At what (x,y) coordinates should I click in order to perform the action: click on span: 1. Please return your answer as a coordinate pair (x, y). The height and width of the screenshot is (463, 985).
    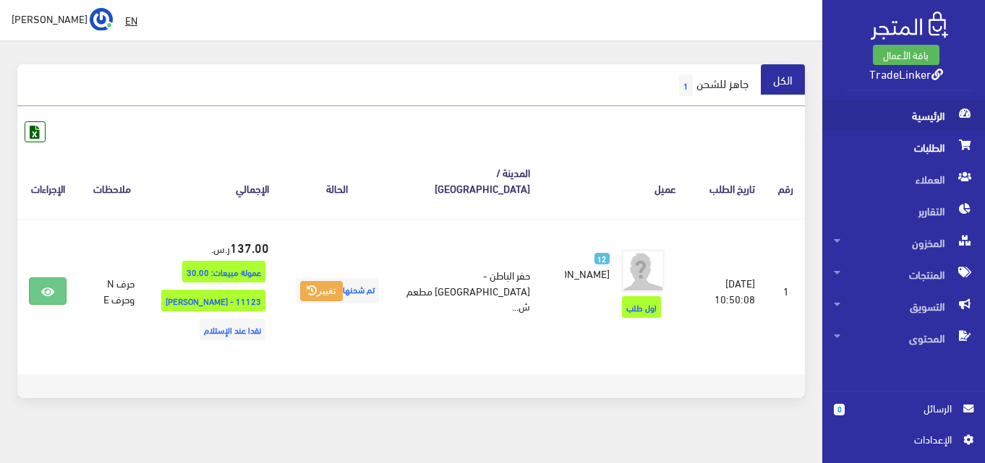
    Looking at the image, I should click on (685, 85).